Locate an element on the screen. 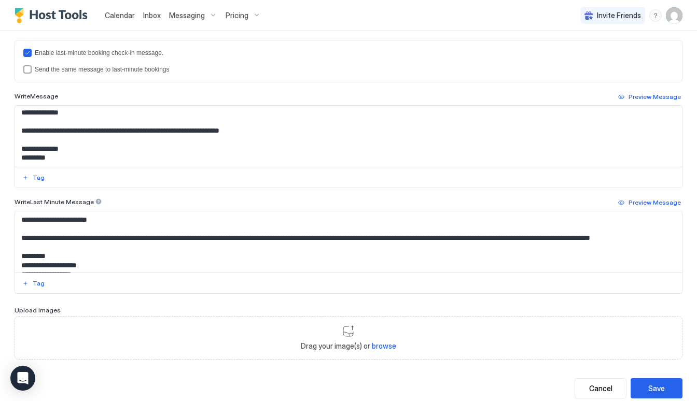 The height and width of the screenshot is (401, 697). div: menu is located at coordinates (656, 16).